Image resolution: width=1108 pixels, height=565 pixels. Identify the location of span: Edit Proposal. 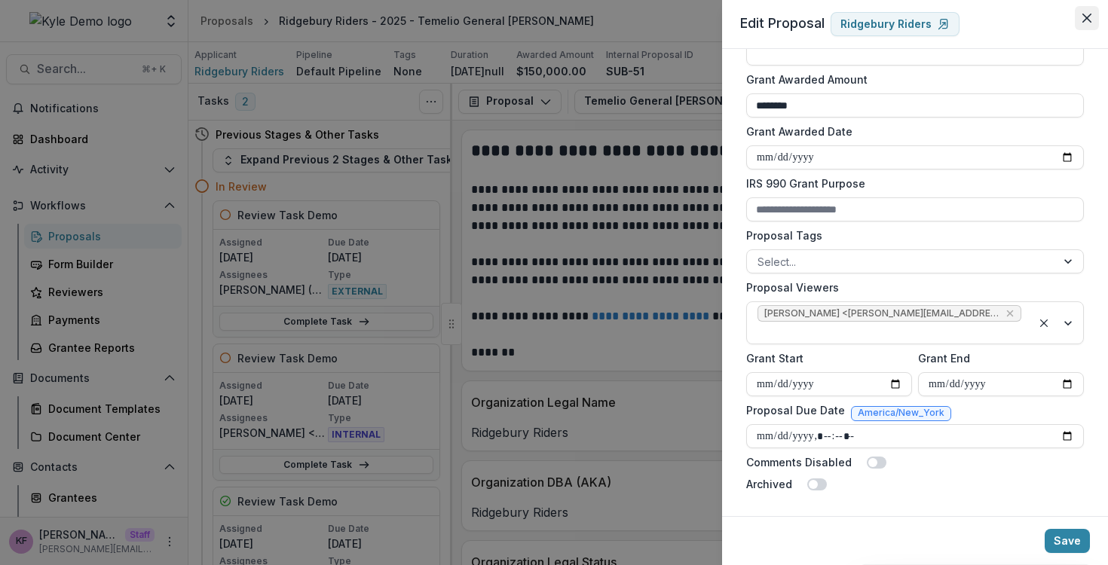
(782, 23).